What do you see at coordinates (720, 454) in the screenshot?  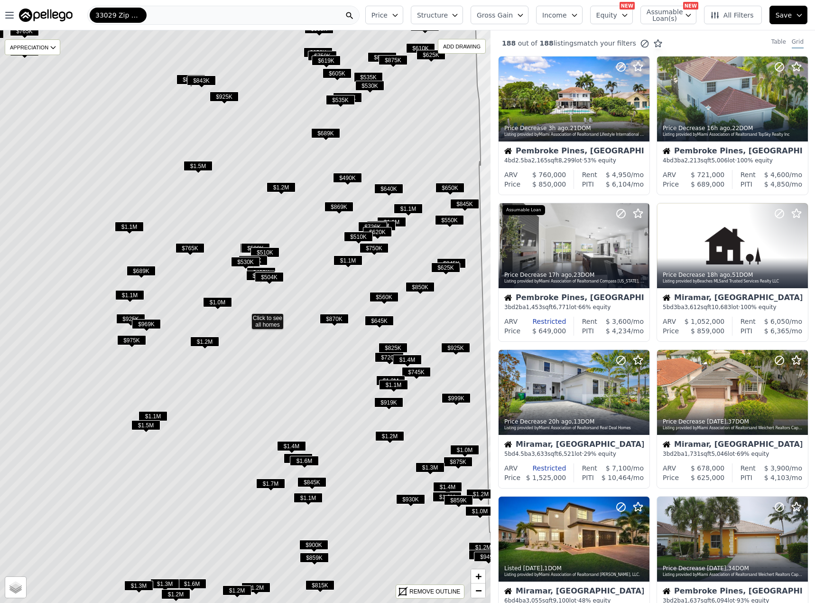 I see `span: 5,046` at bounding box center [720, 454].